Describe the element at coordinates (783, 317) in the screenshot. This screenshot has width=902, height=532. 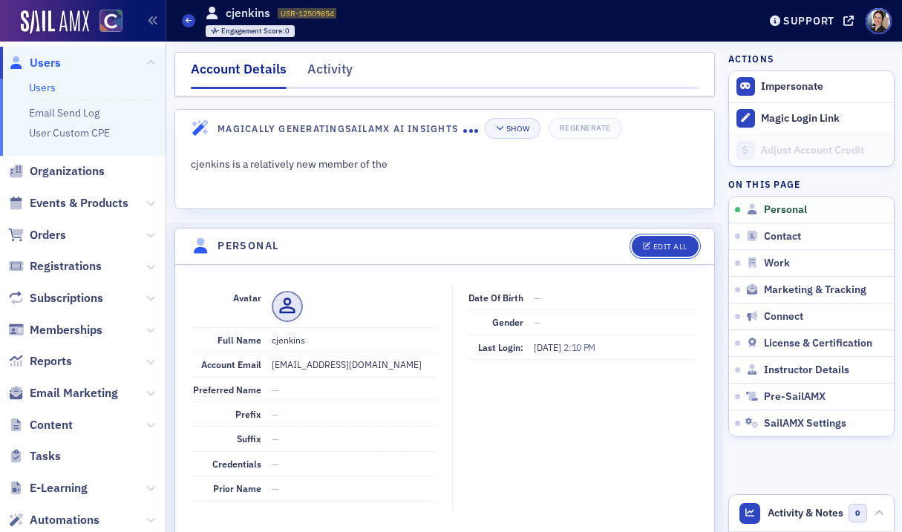
I see `span: Connect` at that location.